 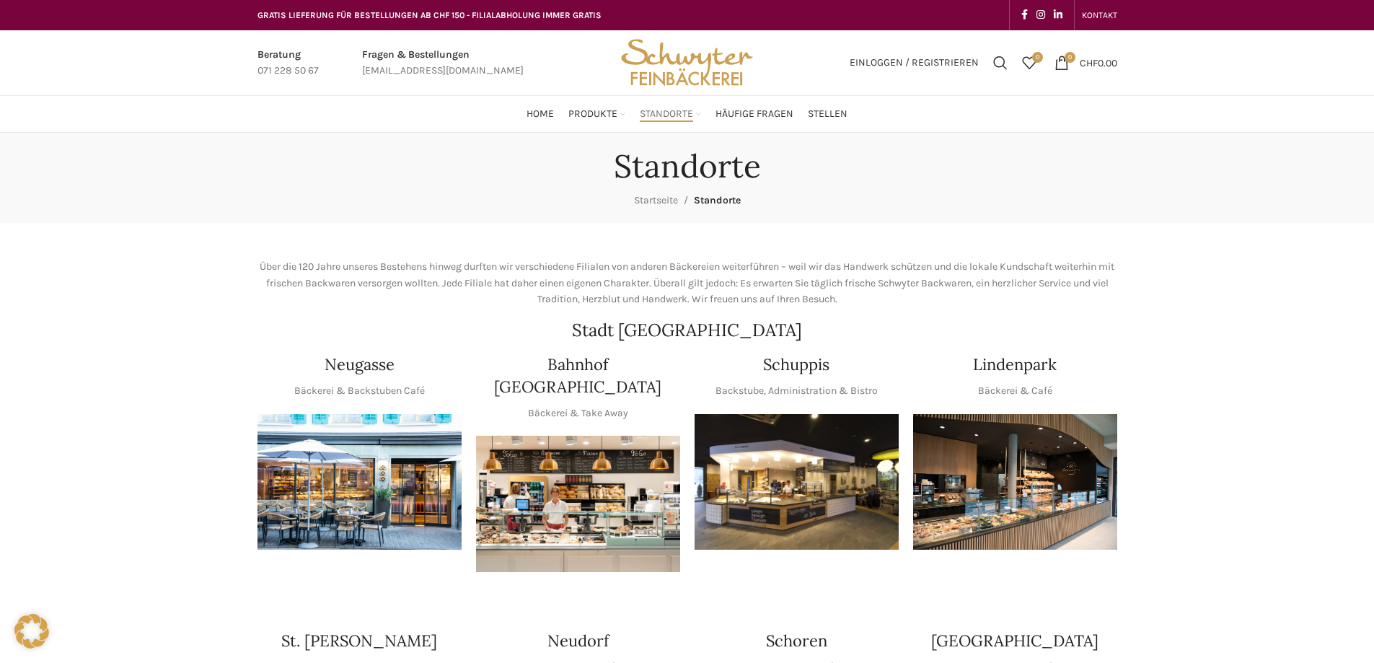 I want to click on h4: Schuppis, so click(x=796, y=364).